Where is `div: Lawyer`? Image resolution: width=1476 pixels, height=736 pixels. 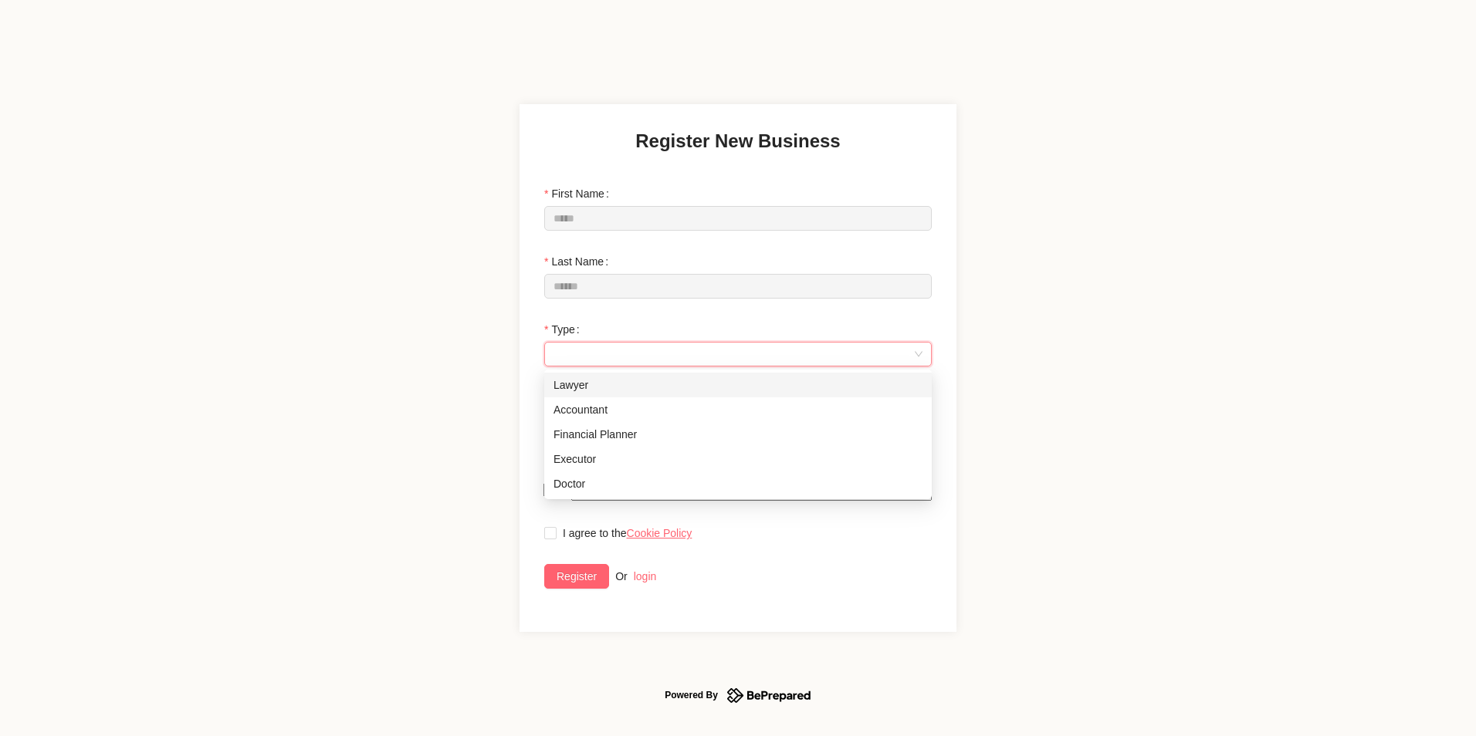 div: Lawyer is located at coordinates (738, 385).